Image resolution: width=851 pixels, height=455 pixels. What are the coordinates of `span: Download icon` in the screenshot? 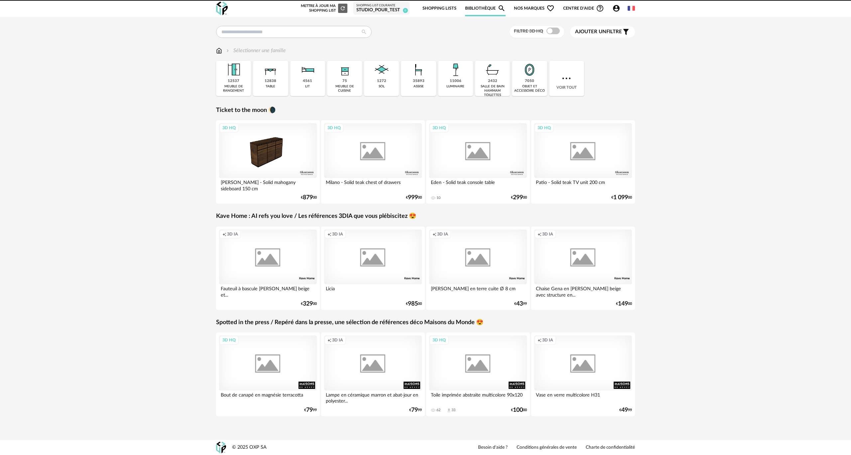 It's located at (449, 410).